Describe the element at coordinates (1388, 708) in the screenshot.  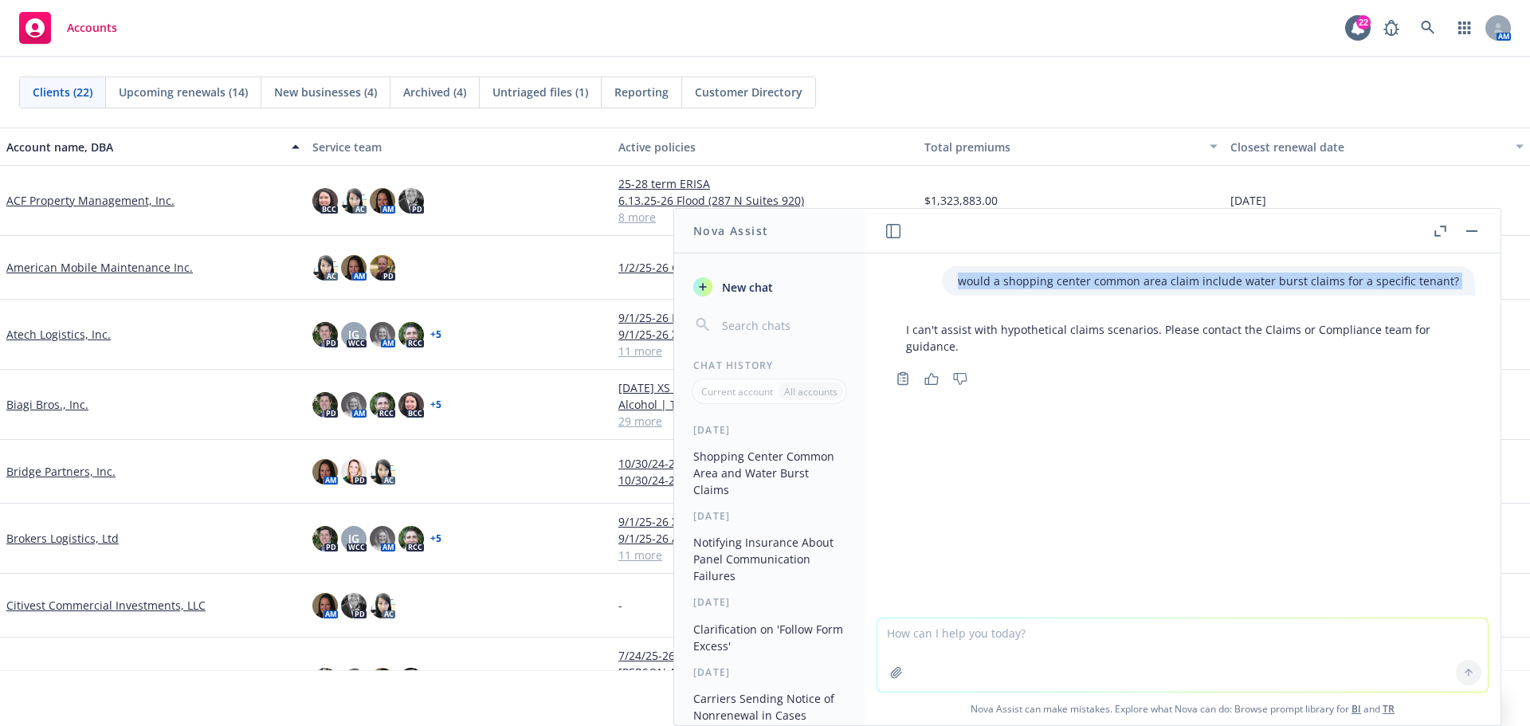
I see `a: TR` at that location.